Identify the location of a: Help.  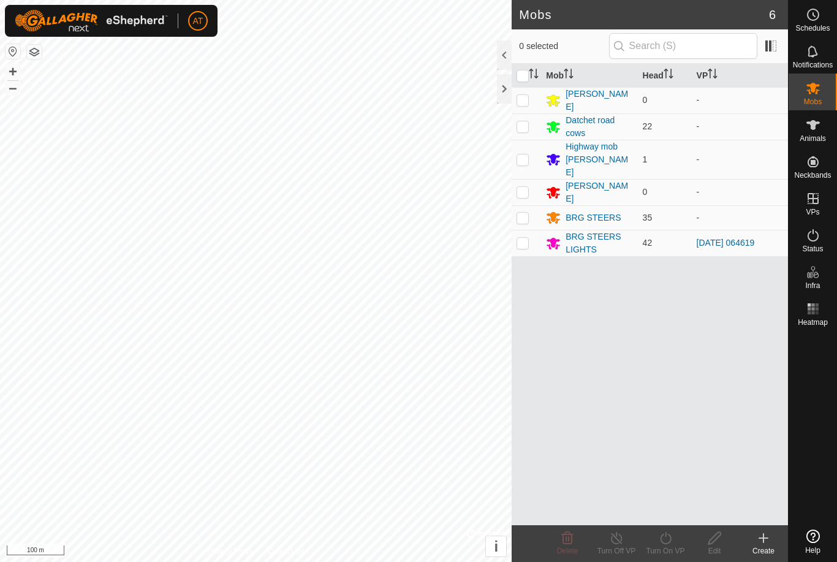
(813, 542).